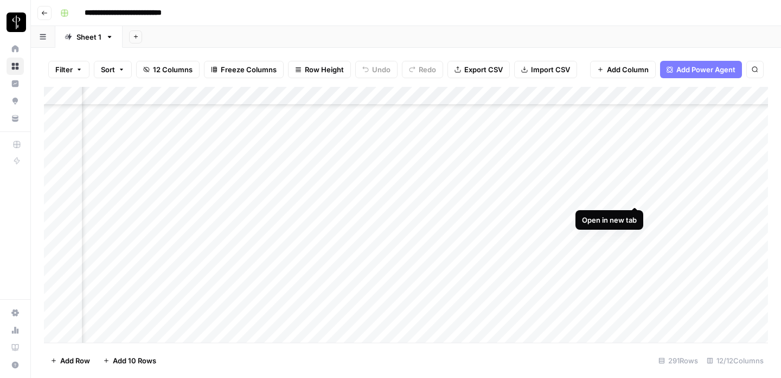  What do you see at coordinates (16, 22) in the screenshot?
I see `img: LP Production Workloads Logo` at bounding box center [16, 22].